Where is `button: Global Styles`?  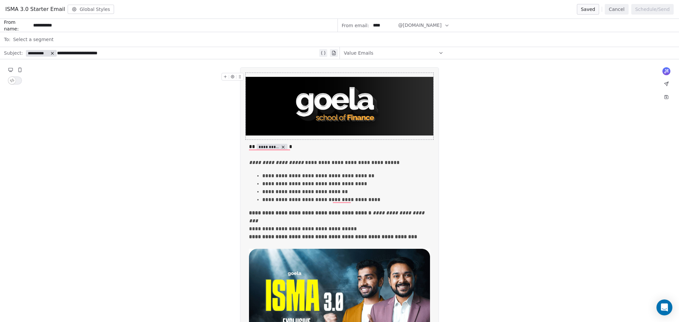
button: Global Styles is located at coordinates (91, 9).